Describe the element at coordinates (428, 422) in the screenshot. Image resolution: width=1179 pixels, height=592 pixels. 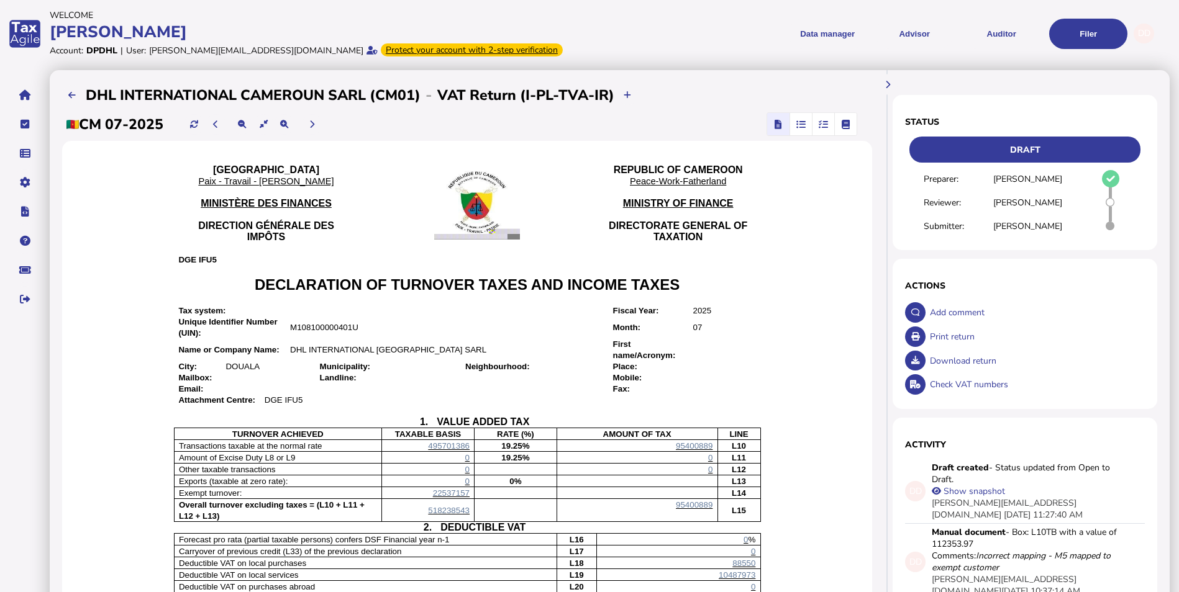
I see `span: 1.` at that location.